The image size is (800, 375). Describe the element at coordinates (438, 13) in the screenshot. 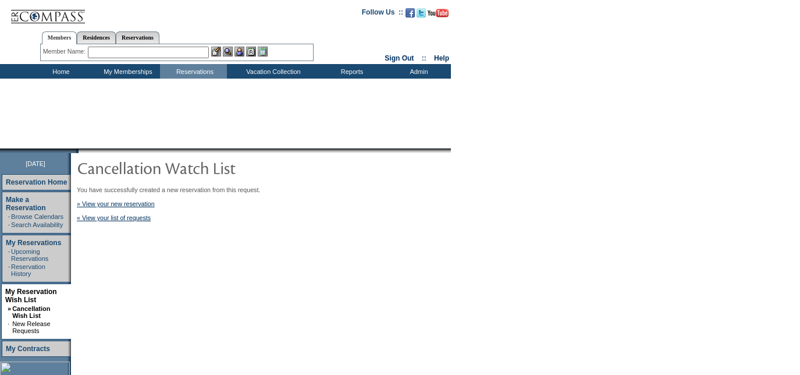

I see `img: Subscribe to our YouTube Channel` at that location.